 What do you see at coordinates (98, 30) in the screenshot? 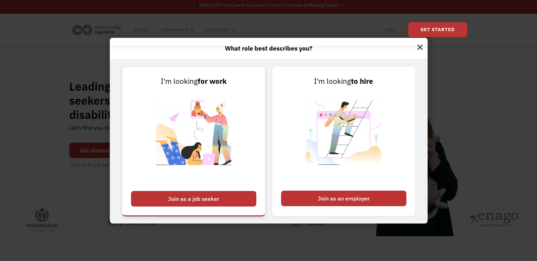
I see `a: home` at bounding box center [98, 30].